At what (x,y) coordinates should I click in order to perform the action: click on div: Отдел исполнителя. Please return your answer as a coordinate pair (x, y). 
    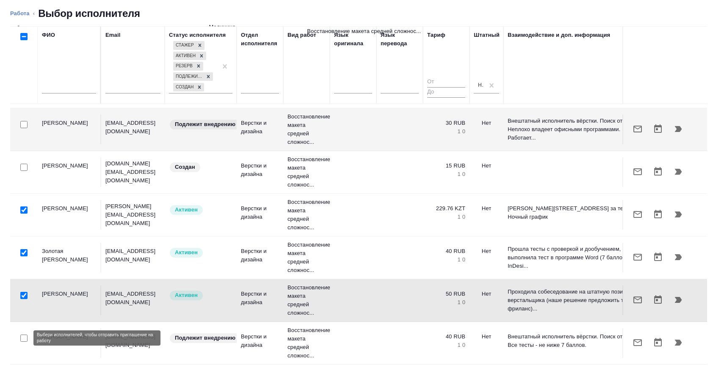
    Looking at the image, I should click on (260, 39).